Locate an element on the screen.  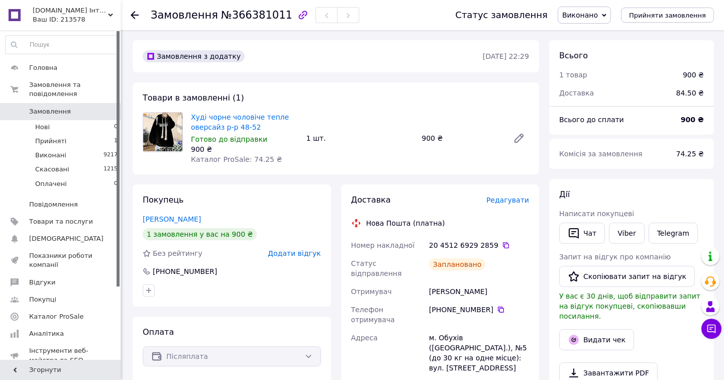
span: Отримувач is located at coordinates (371, 292).